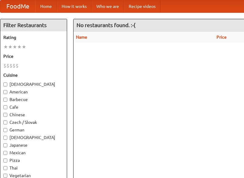 The height and width of the screenshot is (178, 244). I want to click on label: Japanese, so click(34, 145).